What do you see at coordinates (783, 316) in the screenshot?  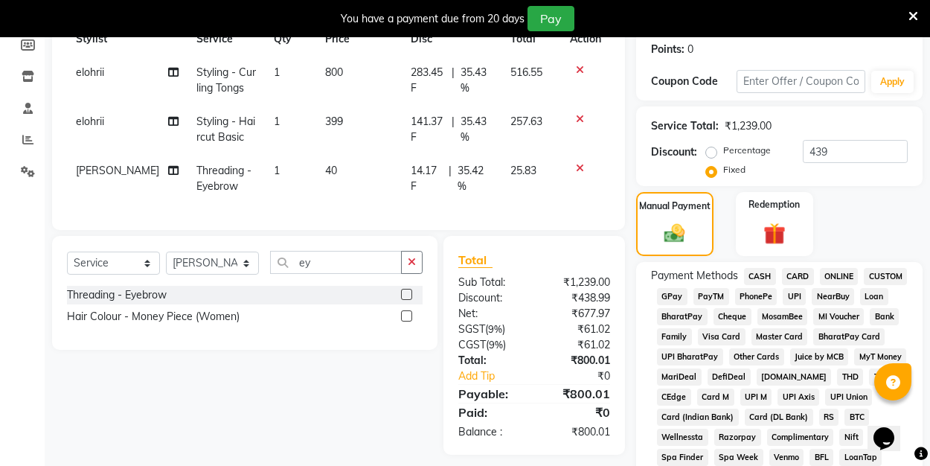 I see `span: MosamBee` at bounding box center [783, 316].